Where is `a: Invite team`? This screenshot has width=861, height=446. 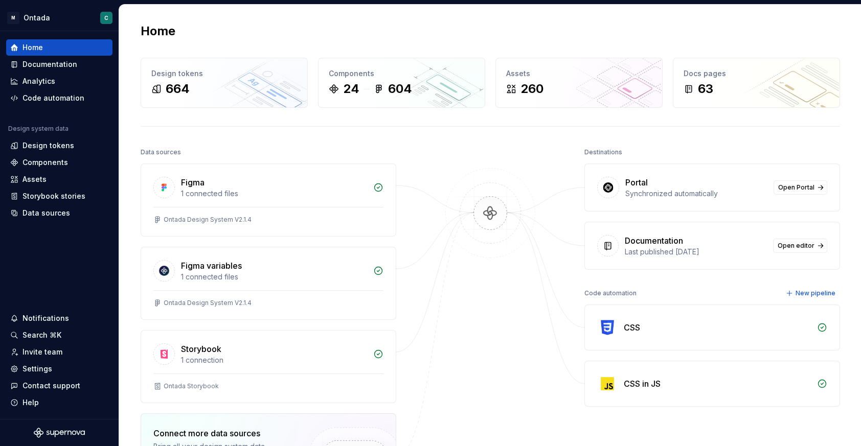
a: Invite team is located at coordinates (59, 352).